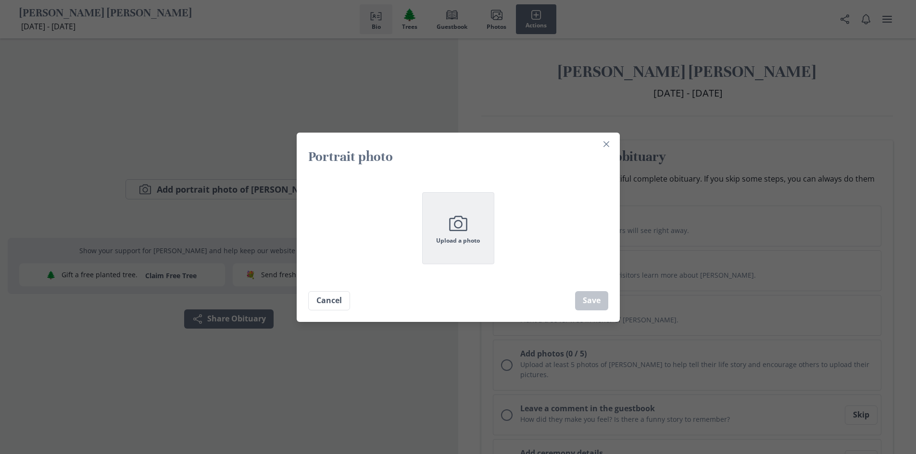  What do you see at coordinates (458, 157) in the screenshot?
I see `h2: Portrait photo` at bounding box center [458, 157].